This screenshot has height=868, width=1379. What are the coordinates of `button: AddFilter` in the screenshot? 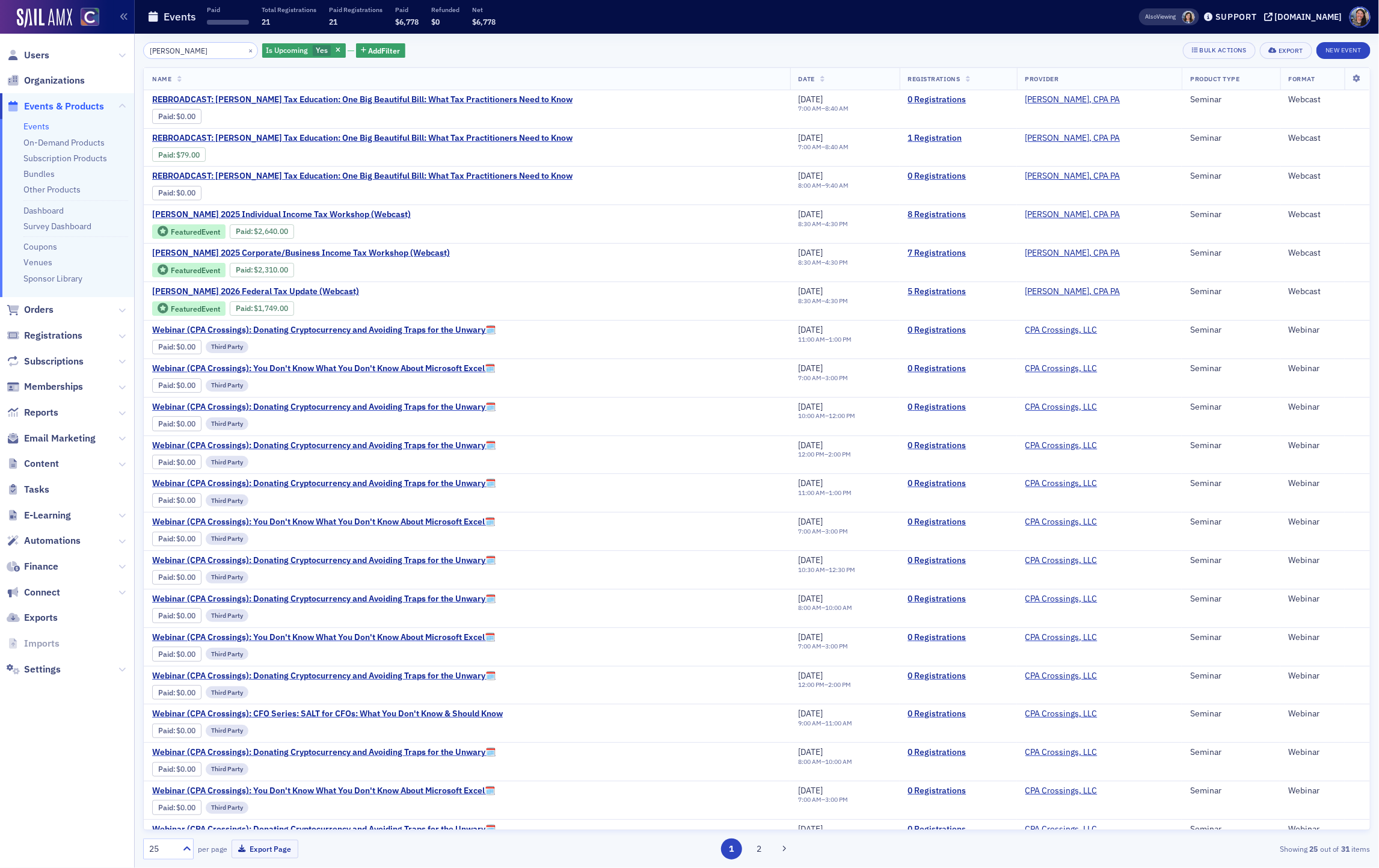 It's located at (381, 51).